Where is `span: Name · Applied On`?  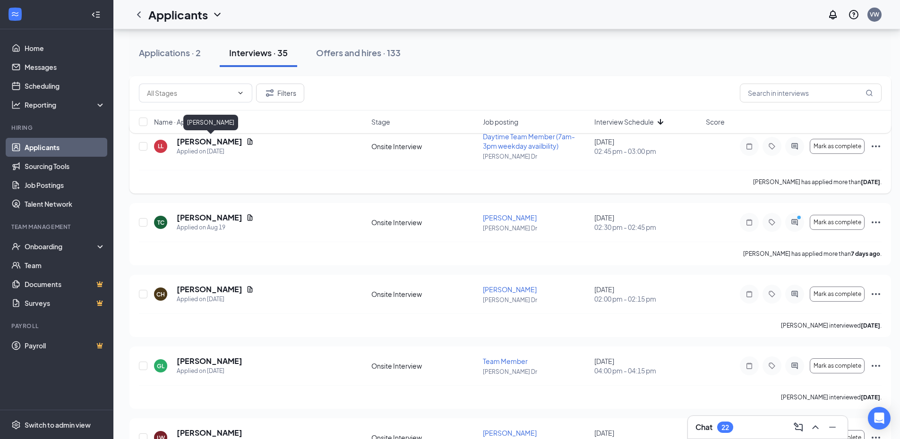 span: Name · Applied On is located at coordinates (182, 122).